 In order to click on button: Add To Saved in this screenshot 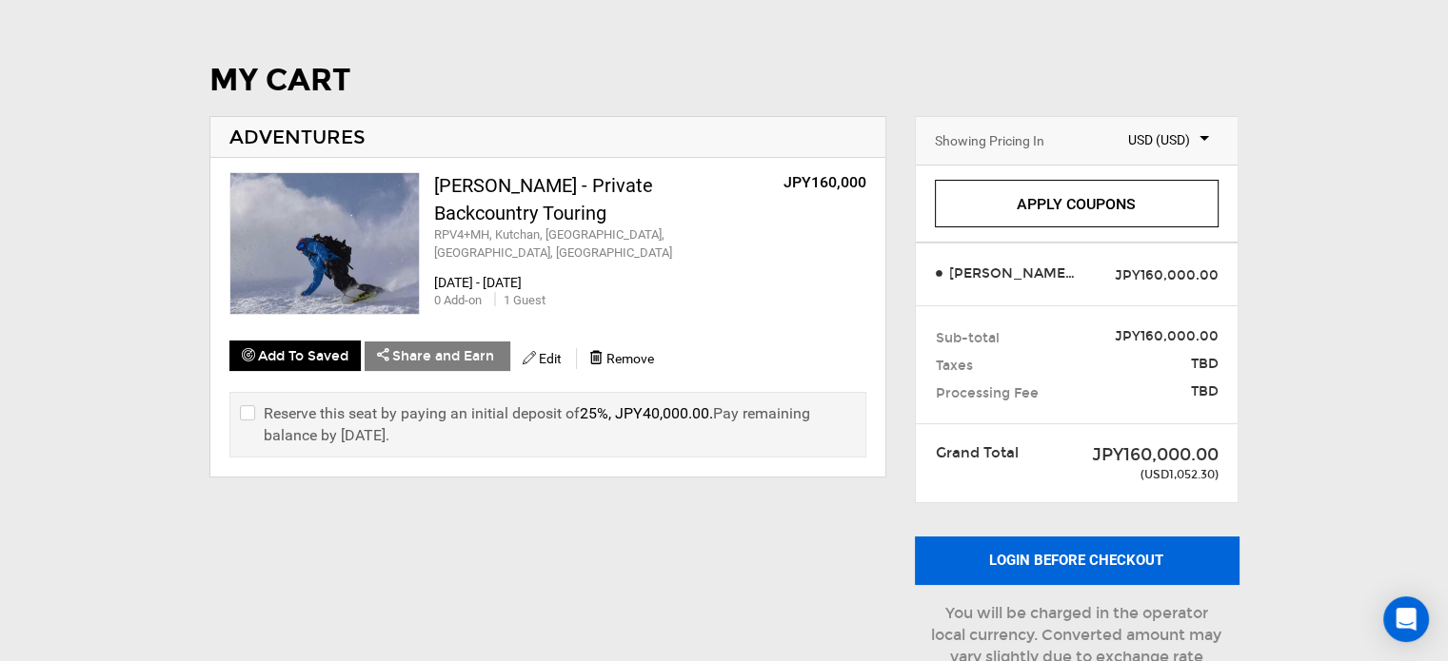, I will do `click(295, 356)`.